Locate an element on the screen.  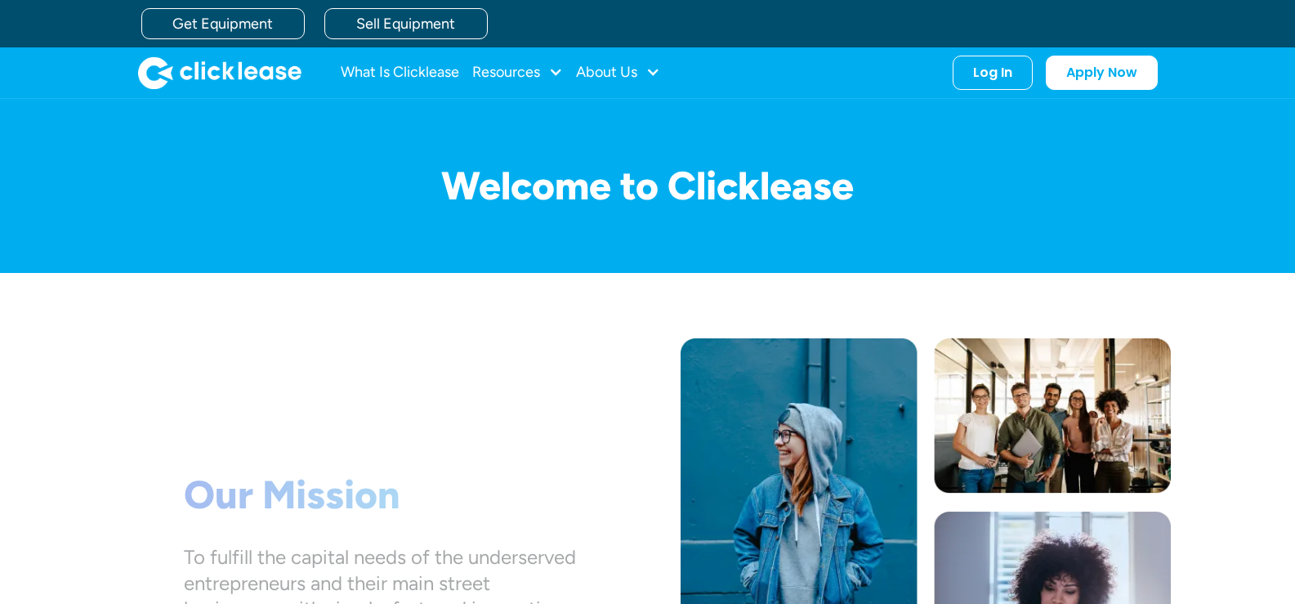
a: Sell Equipment is located at coordinates (406, 24).